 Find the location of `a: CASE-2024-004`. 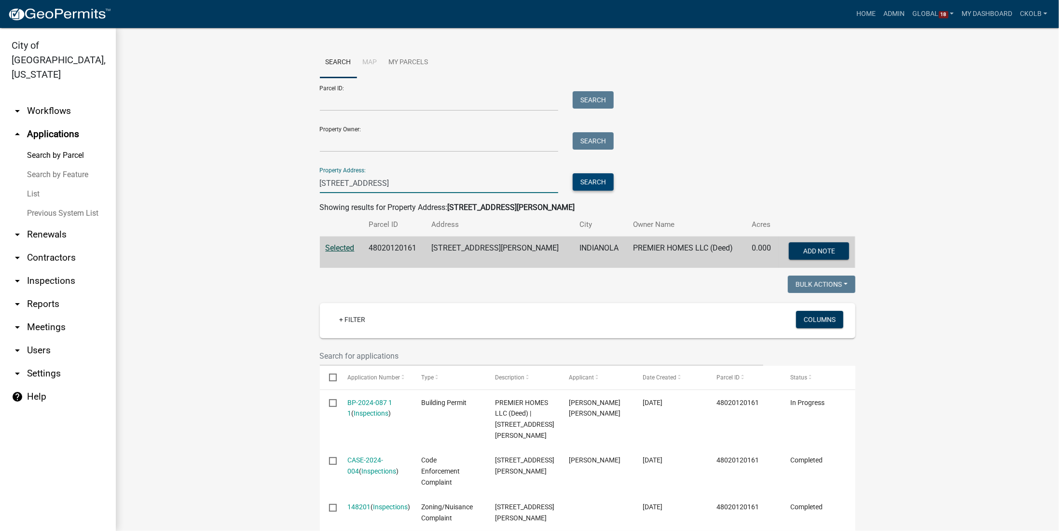

a: CASE-2024-004 is located at coordinates (365, 465).